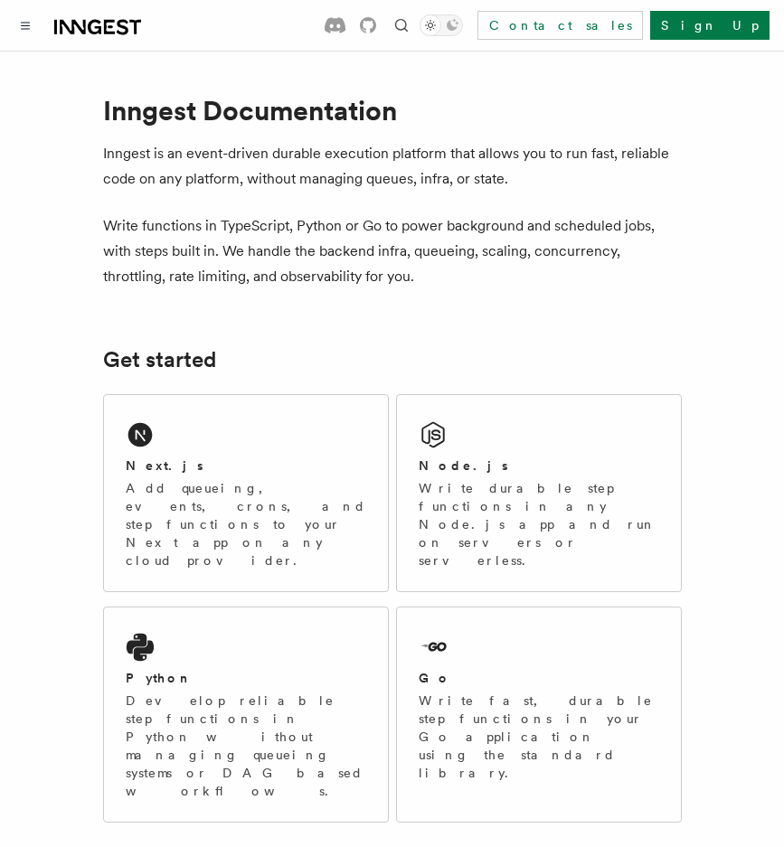  What do you see at coordinates (401, 25) in the screenshot?
I see `button: Find something...` at bounding box center [401, 25].